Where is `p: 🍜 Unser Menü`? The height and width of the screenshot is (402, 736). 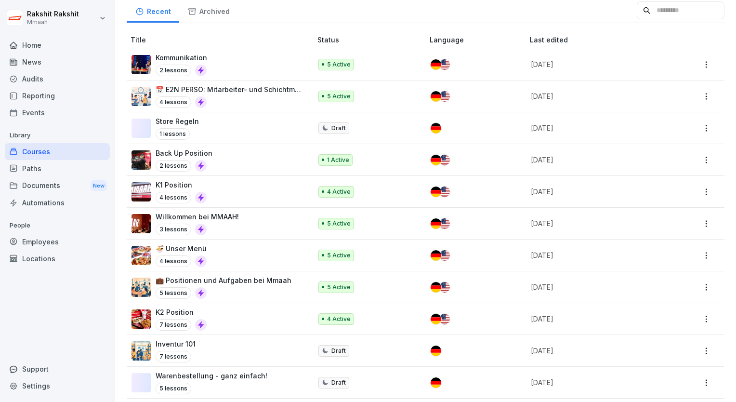
p: 🍜 Unser Menü is located at coordinates (181, 248).